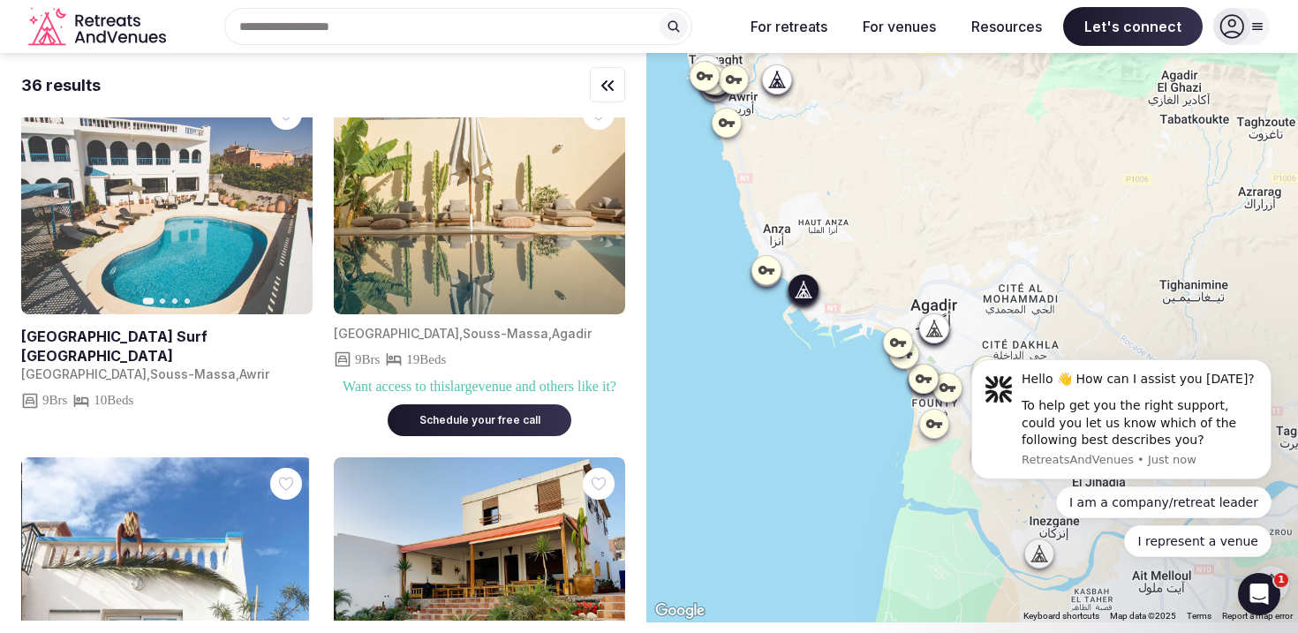  What do you see at coordinates (61, 85) in the screenshot?
I see `div: 36 results` at bounding box center [61, 85].